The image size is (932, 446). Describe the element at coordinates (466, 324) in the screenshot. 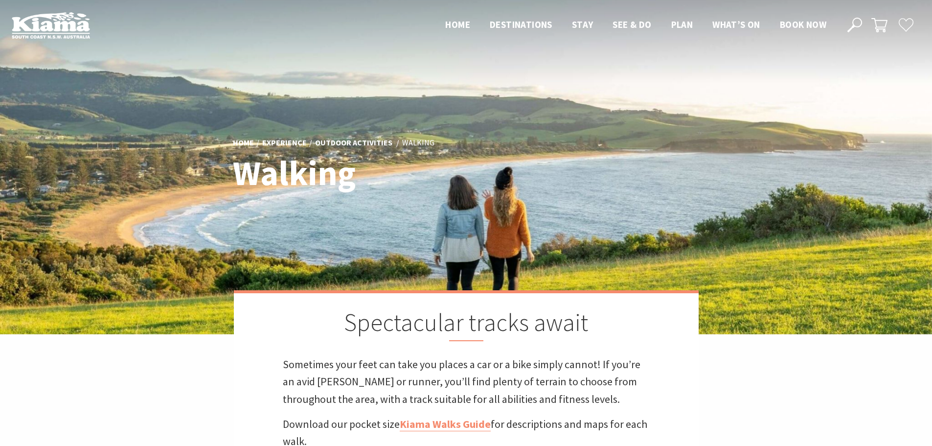

I see `h2: Spectacular tracks await` at that location.